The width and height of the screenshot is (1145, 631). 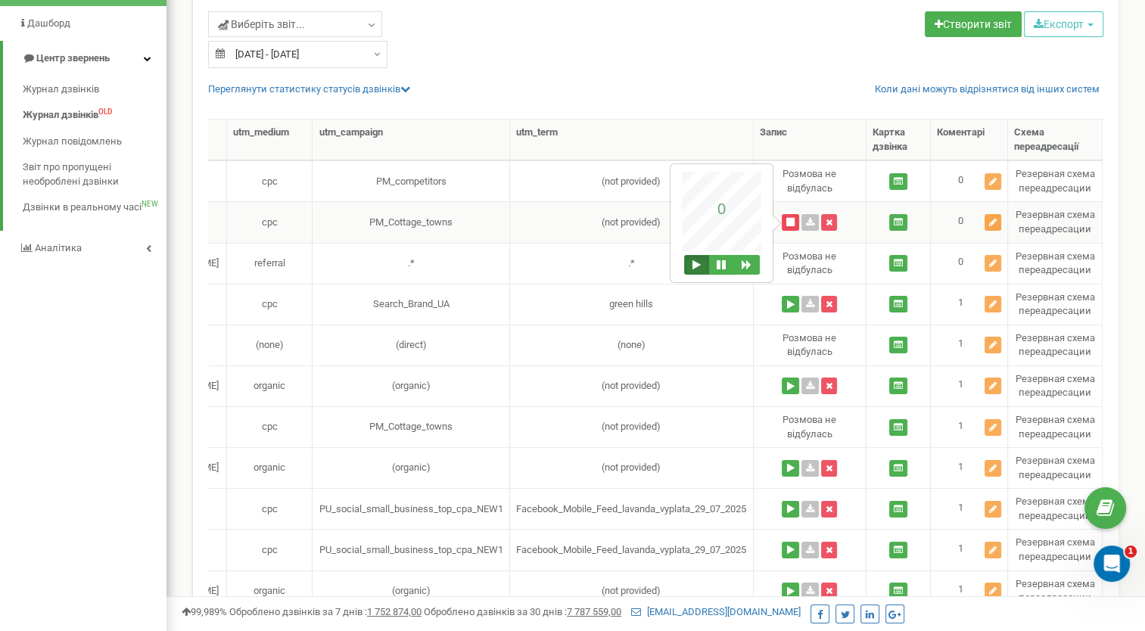 What do you see at coordinates (95, 207) in the screenshot?
I see `a: Дзвінки в реальному часіNEW` at bounding box center [95, 207].